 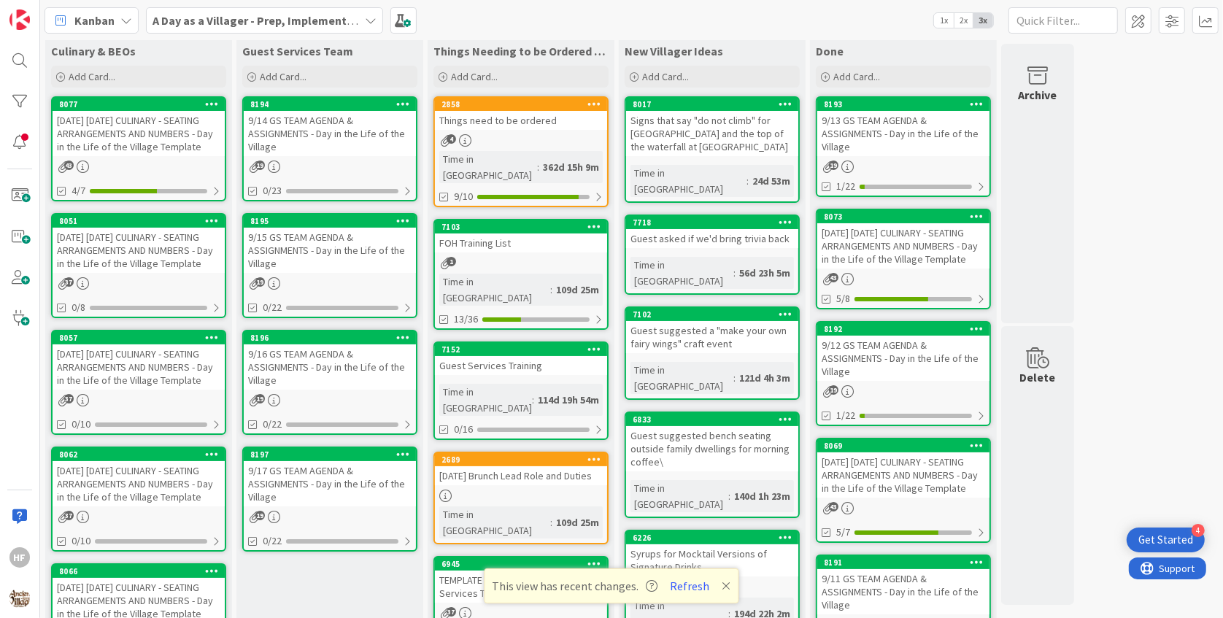 I want to click on div: Delete, so click(x=1038, y=377).